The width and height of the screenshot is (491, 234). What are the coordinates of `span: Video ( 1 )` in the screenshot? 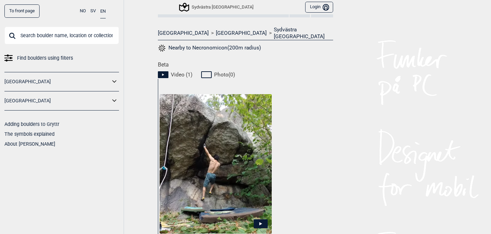 It's located at (181, 75).